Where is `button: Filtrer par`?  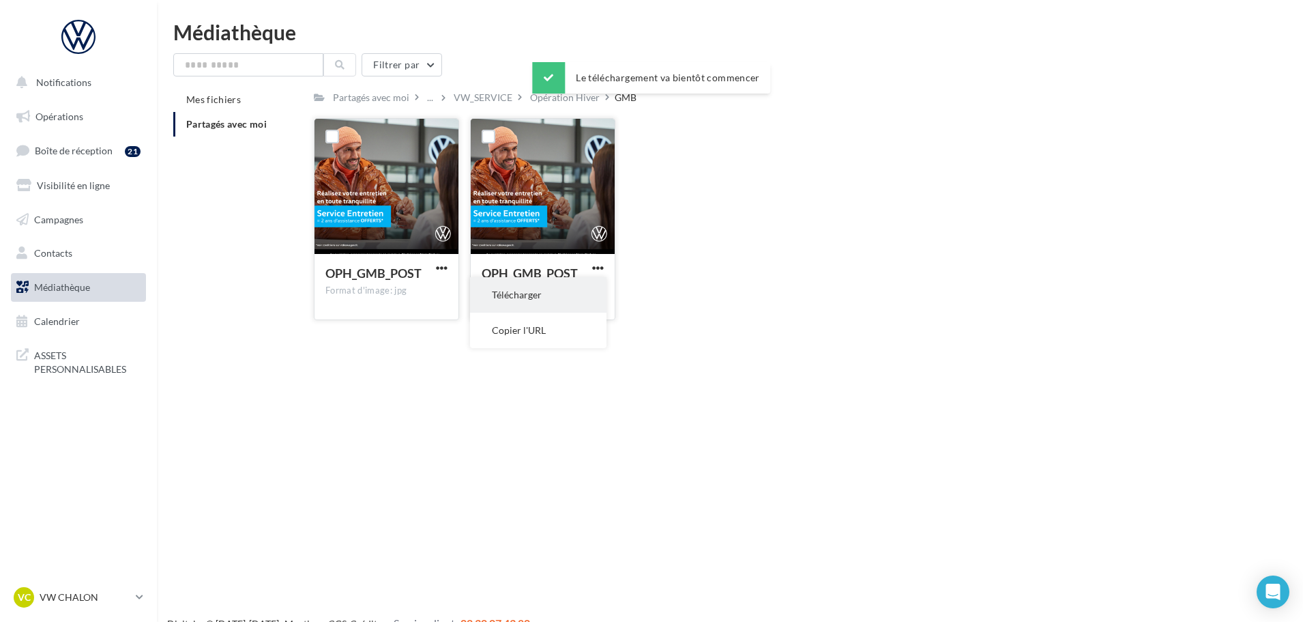 button: Filtrer par is located at coordinates (402, 65).